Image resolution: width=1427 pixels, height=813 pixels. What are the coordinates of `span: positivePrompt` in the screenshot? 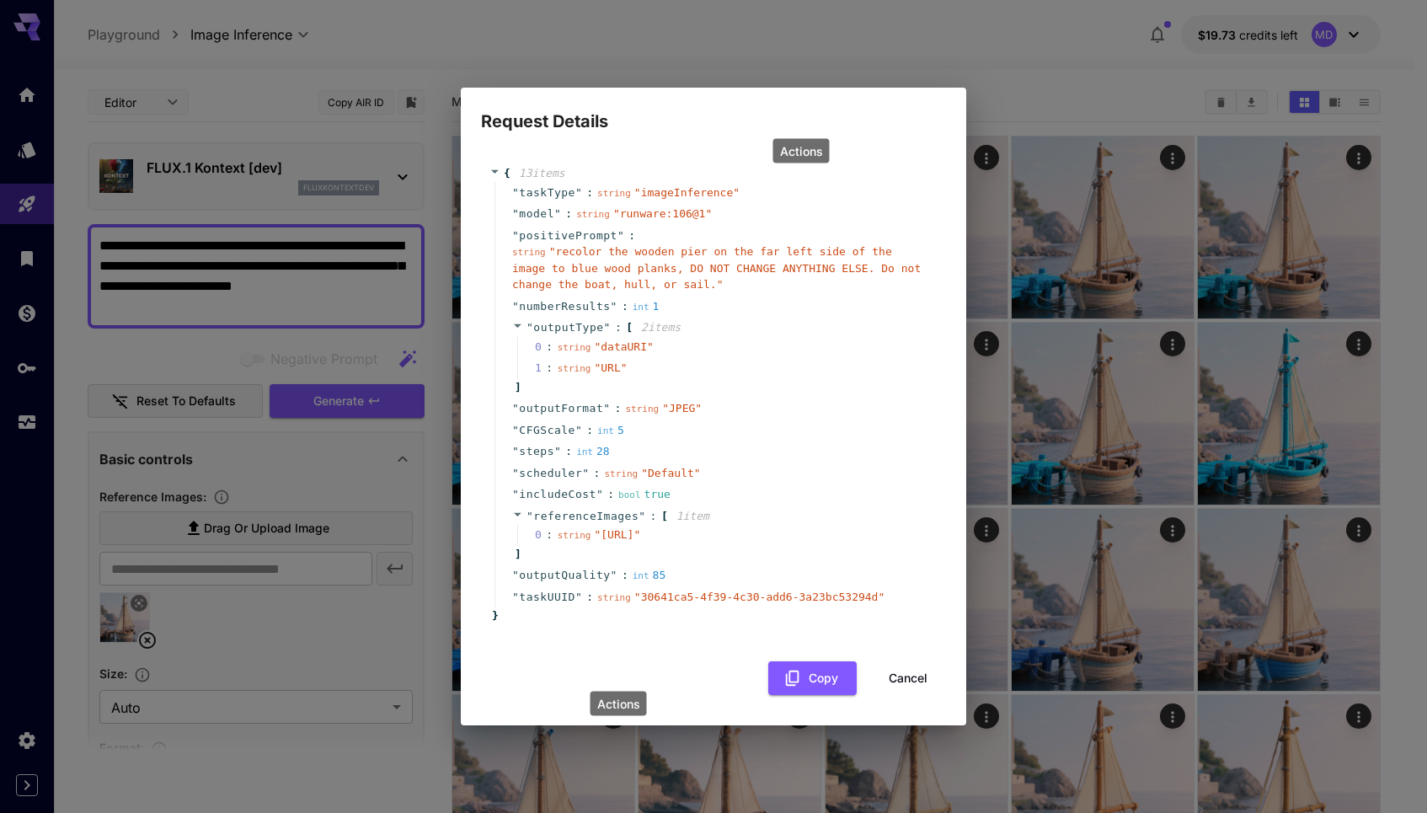 It's located at (568, 236).